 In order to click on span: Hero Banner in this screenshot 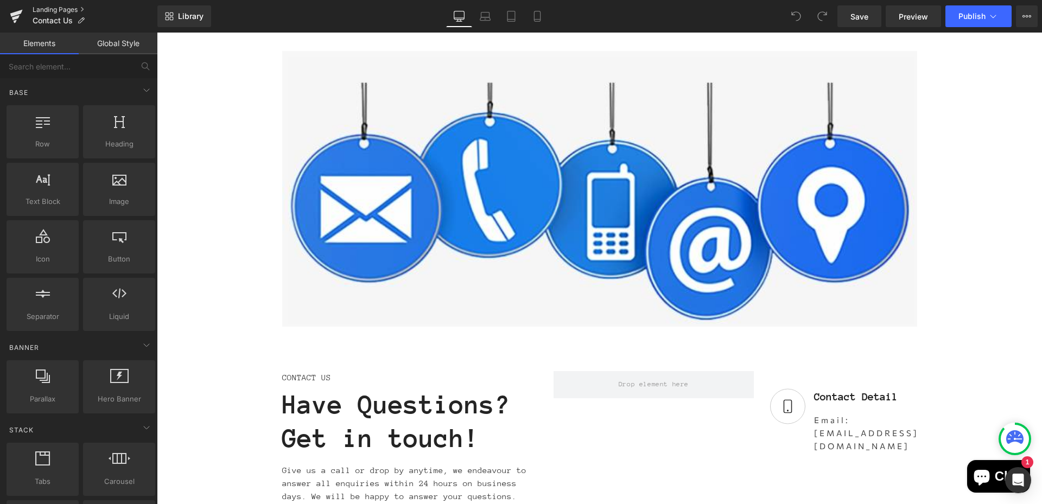, I will do `click(119, 399)`.